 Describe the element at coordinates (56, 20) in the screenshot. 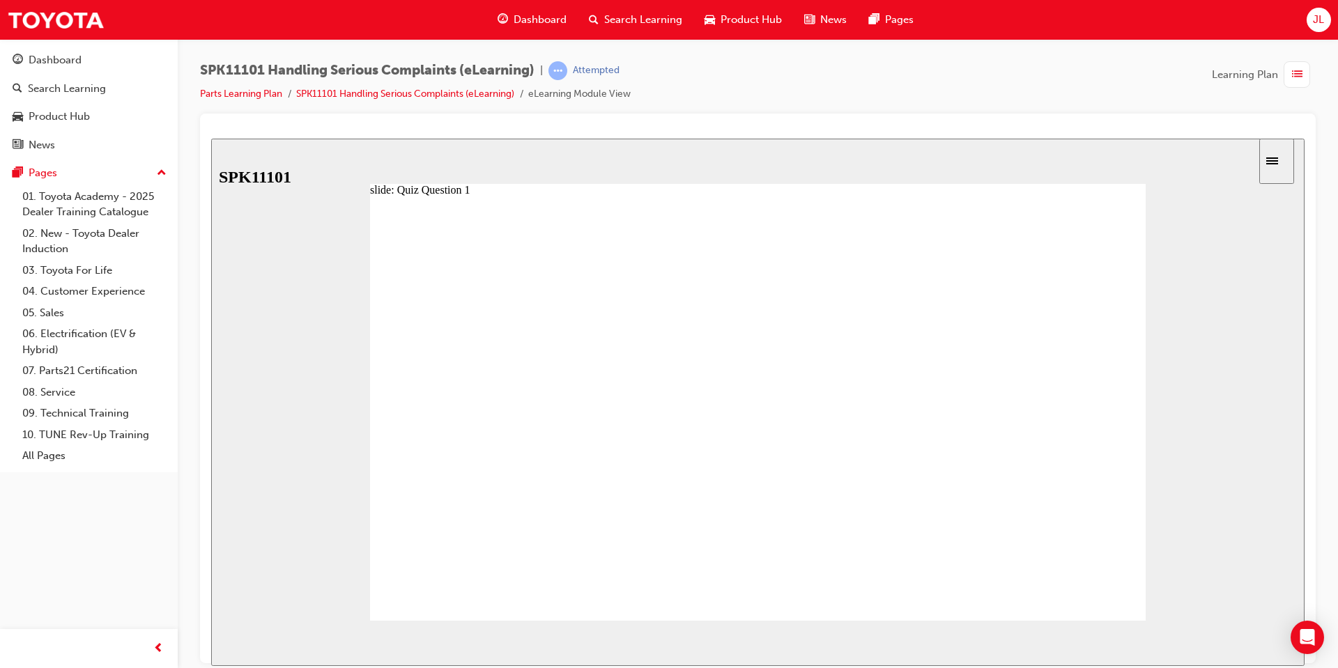

I see `a: Trak` at that location.